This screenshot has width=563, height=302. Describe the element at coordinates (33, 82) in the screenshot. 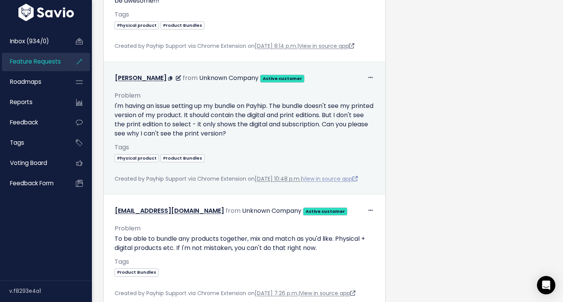

I see `a: Roadmaps` at that location.